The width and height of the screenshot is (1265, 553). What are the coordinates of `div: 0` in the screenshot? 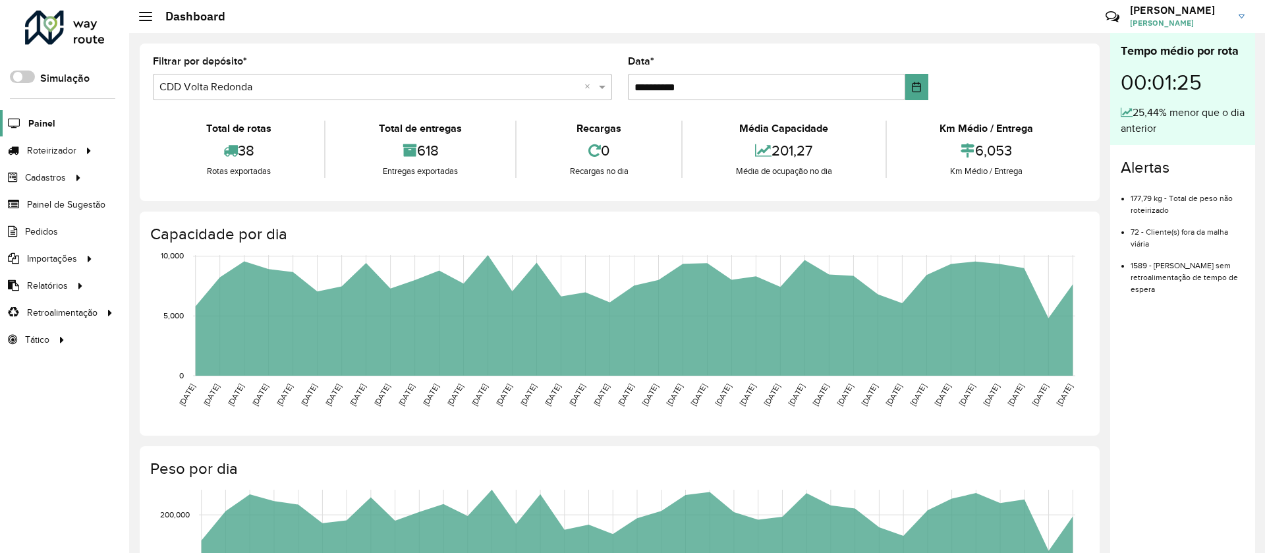 It's located at (599, 150).